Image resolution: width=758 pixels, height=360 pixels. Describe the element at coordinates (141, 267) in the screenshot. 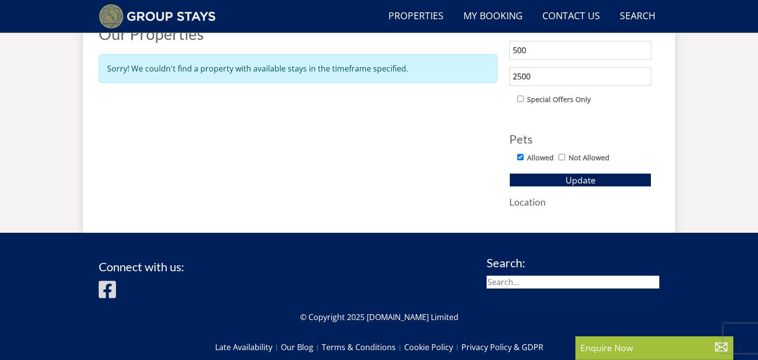

I see `h3: Connect with us:` at that location.